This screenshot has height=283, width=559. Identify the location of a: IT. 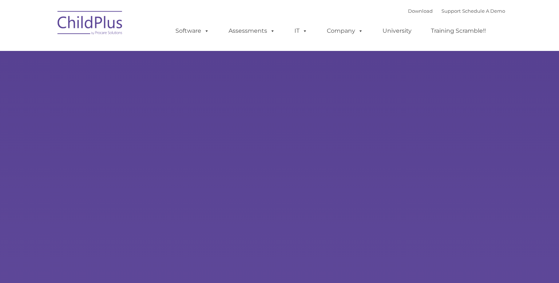
(301, 31).